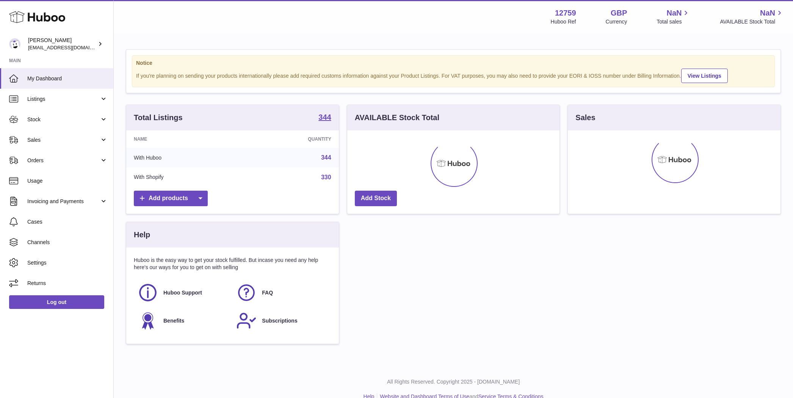 This screenshot has width=793, height=398. What do you see at coordinates (63, 99) in the screenshot?
I see `span: Listings` at bounding box center [63, 99].